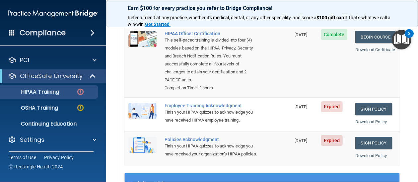 The image size is (418, 182). What do you see at coordinates (32, 140) in the screenshot?
I see `p: Settings` at bounding box center [32, 140].